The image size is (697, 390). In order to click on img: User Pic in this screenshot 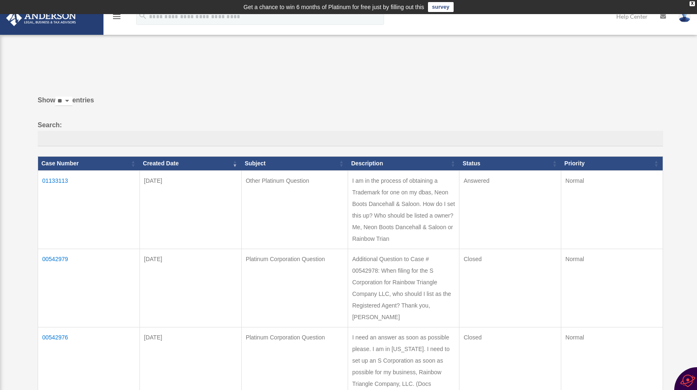, I will do `click(685, 16)`.